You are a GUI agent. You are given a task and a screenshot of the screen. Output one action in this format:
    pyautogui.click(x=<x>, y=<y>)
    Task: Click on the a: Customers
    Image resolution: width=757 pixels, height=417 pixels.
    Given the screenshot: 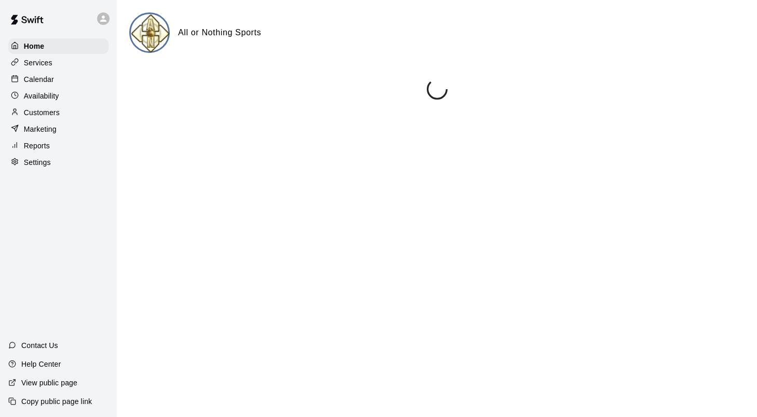 What is the action you would take?
    pyautogui.click(x=58, y=113)
    